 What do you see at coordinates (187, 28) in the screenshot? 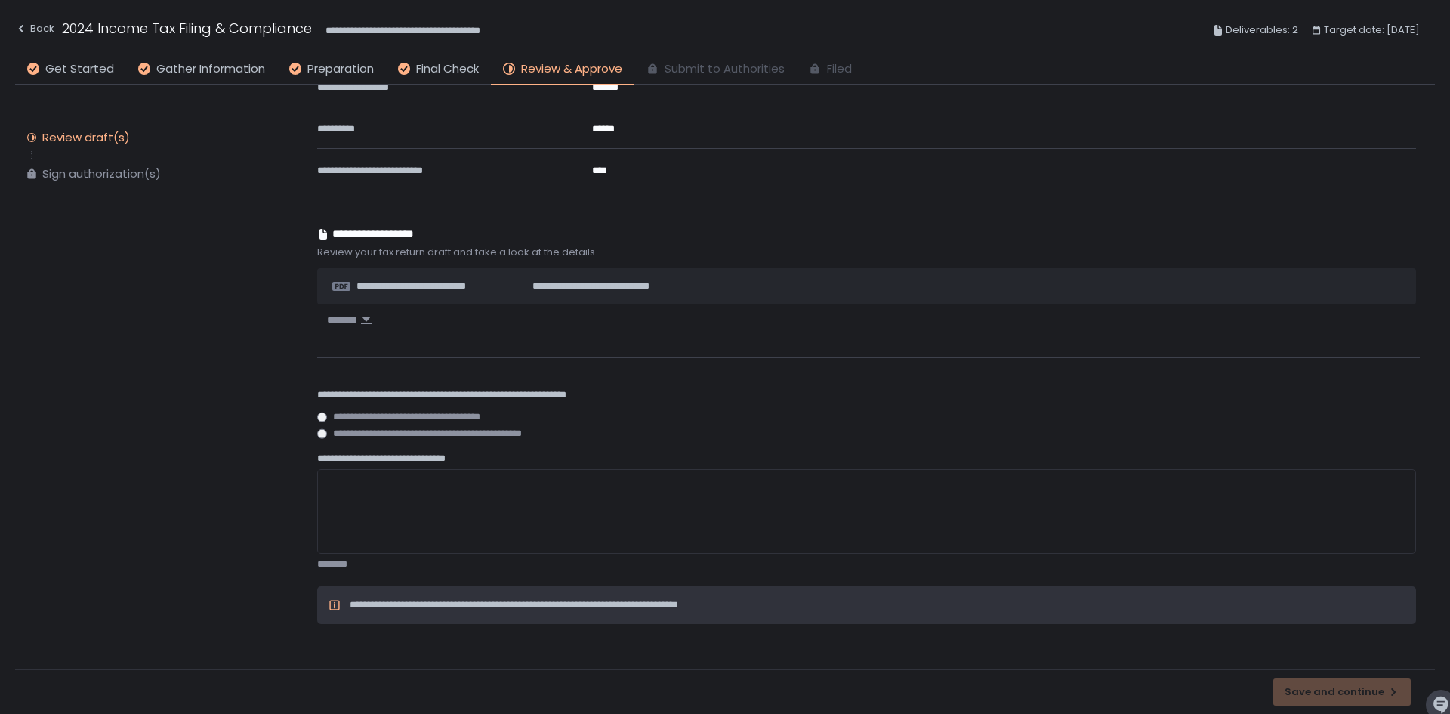
I see `h1: 2024 Income Tax Filing & Compliance` at bounding box center [187, 28].